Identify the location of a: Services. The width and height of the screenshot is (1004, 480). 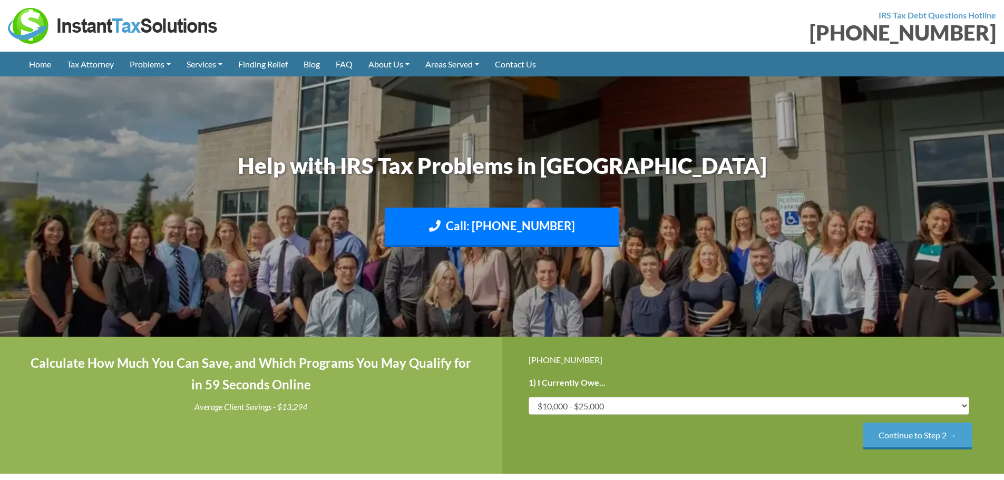
(205, 64).